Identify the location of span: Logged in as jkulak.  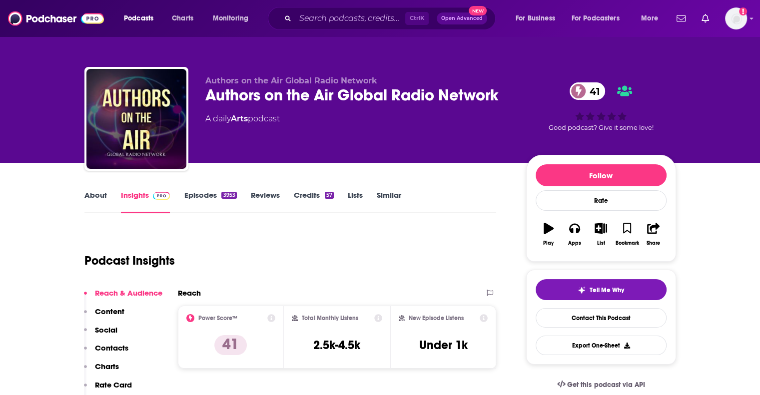
(736, 18).